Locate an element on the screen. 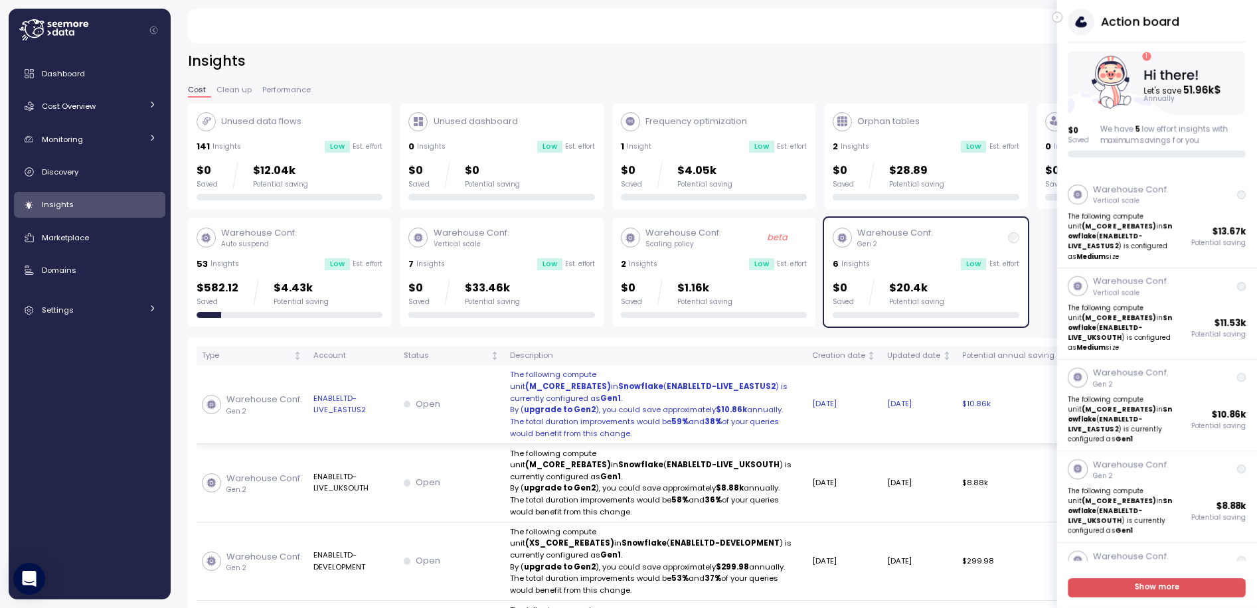 This screenshot has width=1257, height=608. p: 1 is located at coordinates (1146, 56).